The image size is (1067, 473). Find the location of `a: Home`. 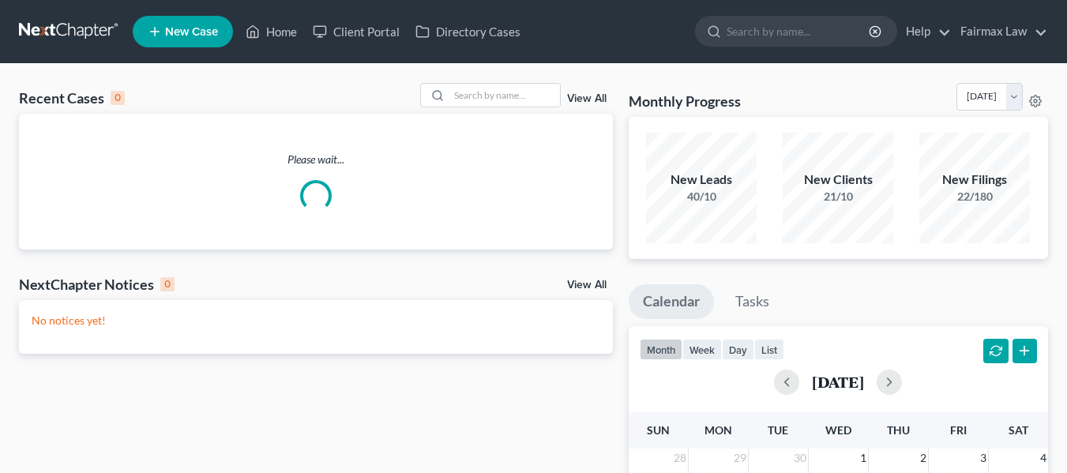

a: Home is located at coordinates (271, 32).